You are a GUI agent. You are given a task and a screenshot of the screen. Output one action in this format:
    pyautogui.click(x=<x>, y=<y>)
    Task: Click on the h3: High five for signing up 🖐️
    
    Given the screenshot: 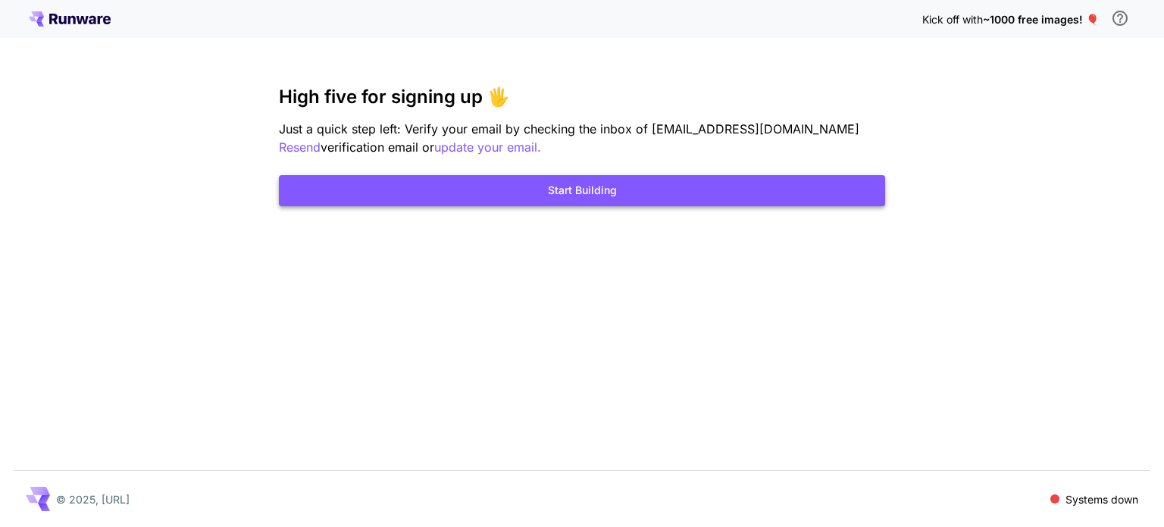 What is the action you would take?
    pyautogui.click(x=582, y=97)
    